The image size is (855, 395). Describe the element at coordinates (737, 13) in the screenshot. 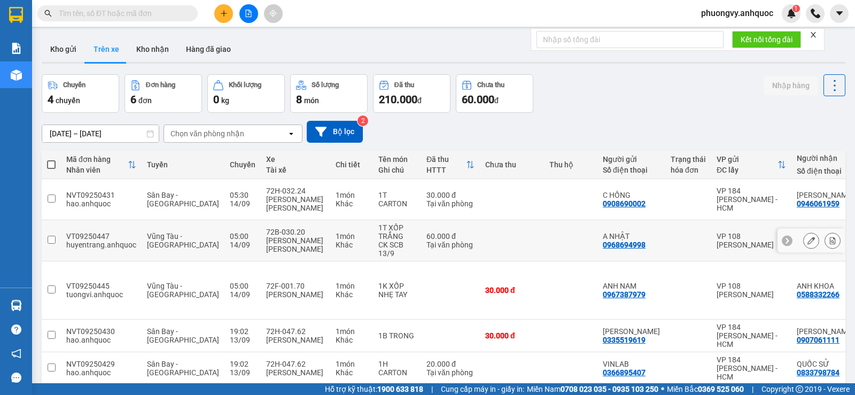

I see `span: phuongvy.anhquoc` at that location.